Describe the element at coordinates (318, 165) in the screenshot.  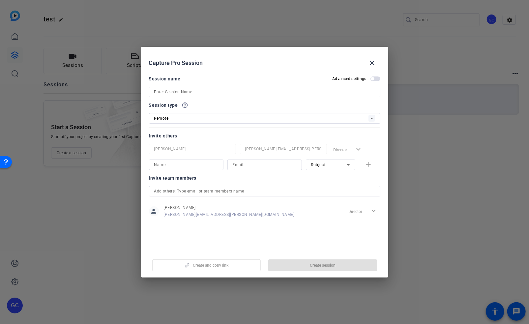
I see `span: Subject` at that location.